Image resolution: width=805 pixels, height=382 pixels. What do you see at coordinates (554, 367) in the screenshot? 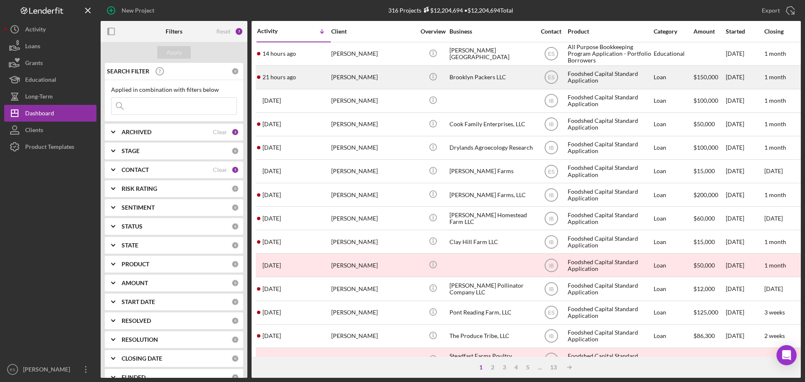
I see `div: 13` at bounding box center [554, 367].